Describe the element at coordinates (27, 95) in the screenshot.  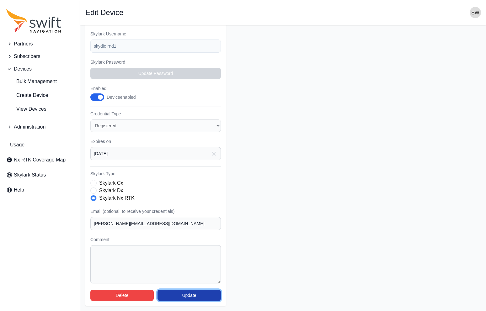
I see `span: Create Device` at that location.